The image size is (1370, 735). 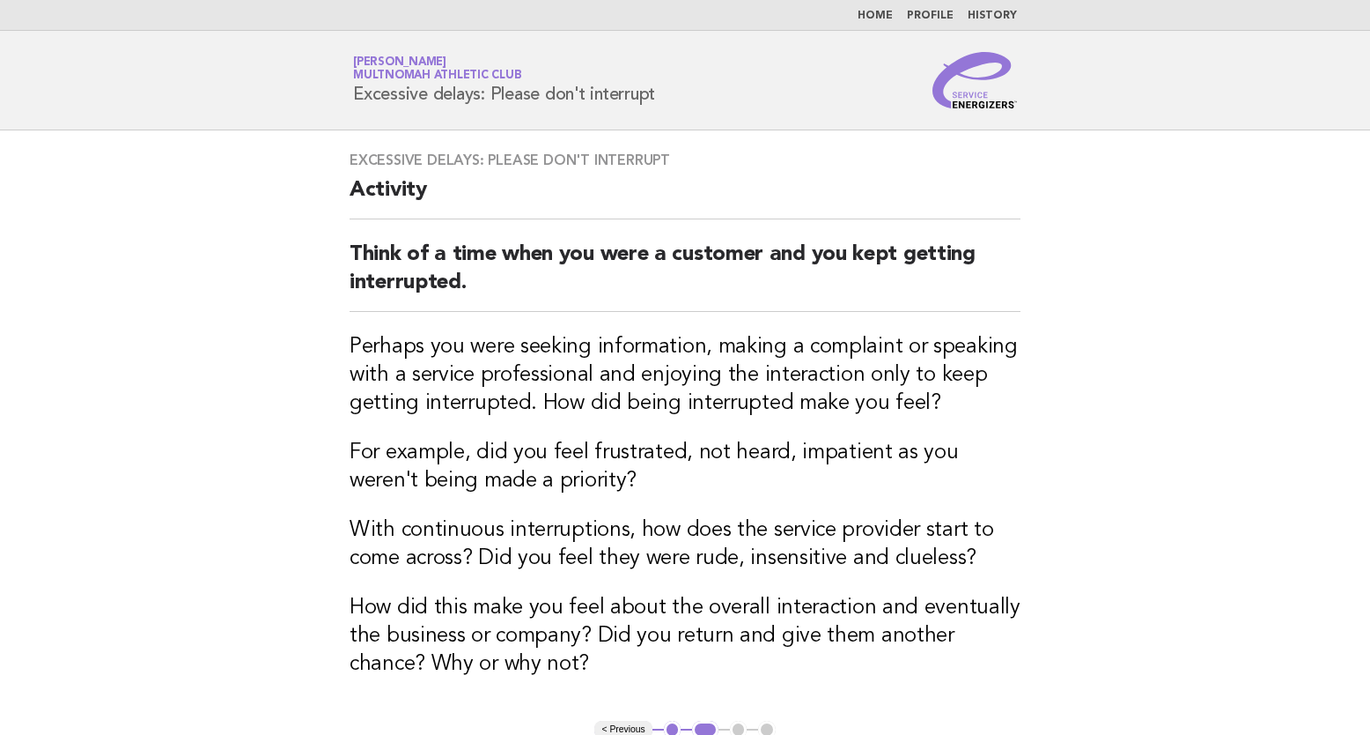 I want to click on h2: Activity, so click(x=685, y=197).